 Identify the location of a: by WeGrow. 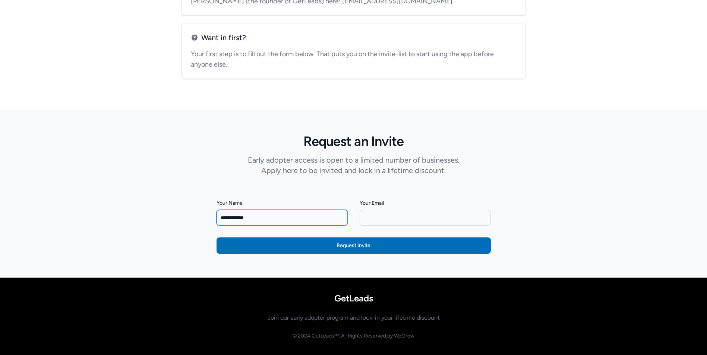
(401, 336).